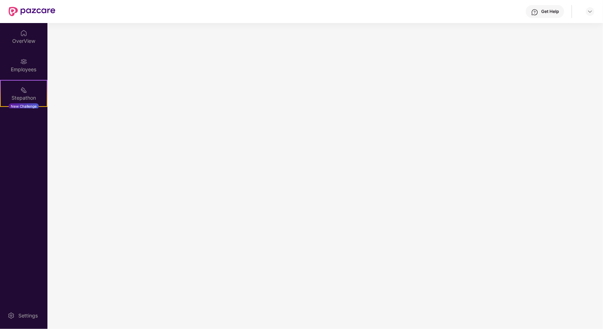 This screenshot has height=329, width=603. I want to click on img: svg+xml;base64,PHN2ZyBpZD0iRHJvcGRvd24tMzJ4MzIiIHhtbG5zPSJodHRwOi8vd3d3LnczLm9yZy8yMDAwL3N2ZyIgd2..., so click(590, 12).